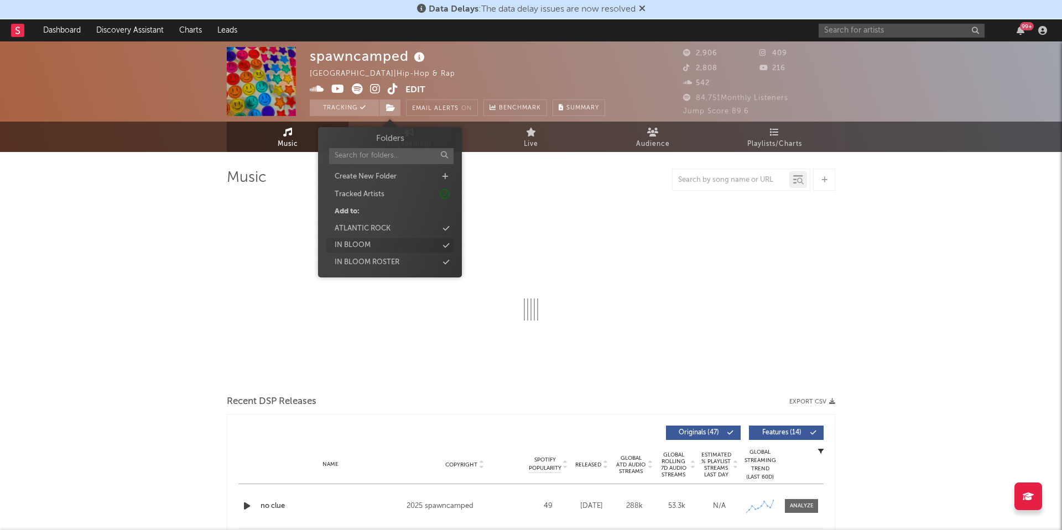  Describe the element at coordinates (736, 98) in the screenshot. I see `span: 84,751 Monthly Listeners` at that location.